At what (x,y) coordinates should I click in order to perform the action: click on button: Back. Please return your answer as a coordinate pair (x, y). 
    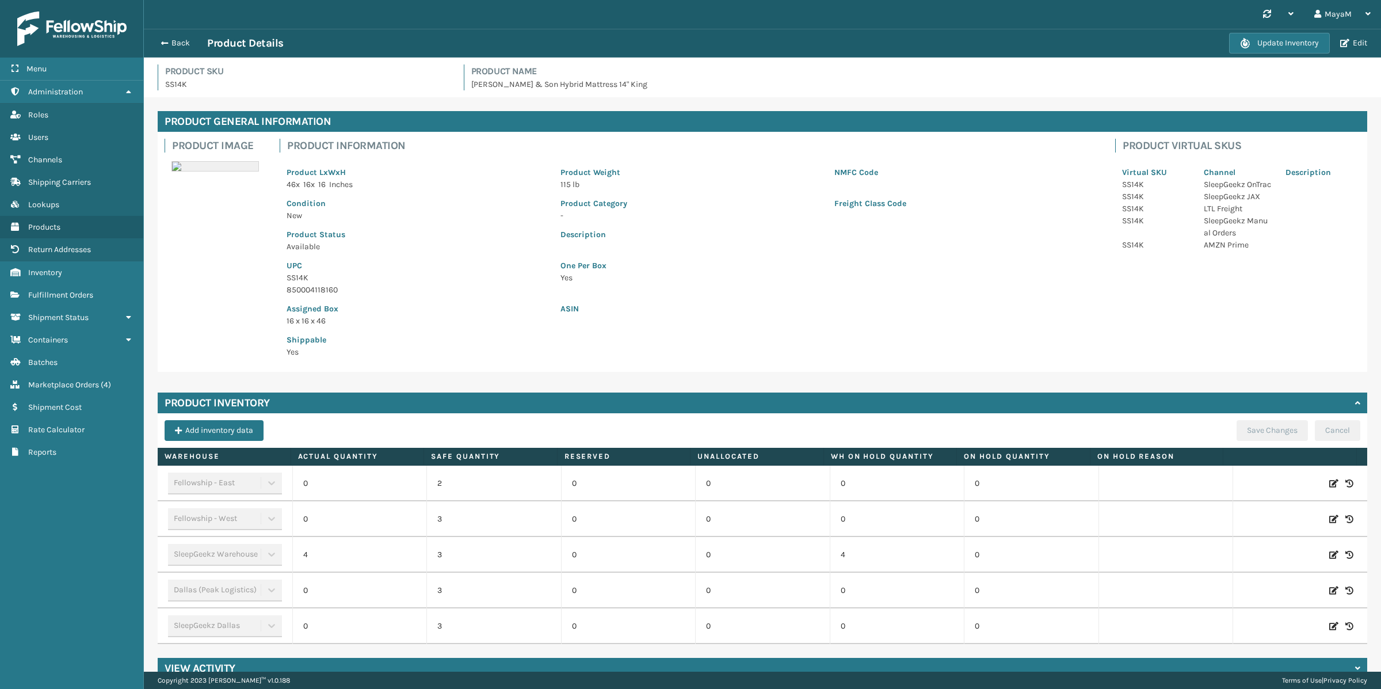
    Looking at the image, I should click on (181, 43).